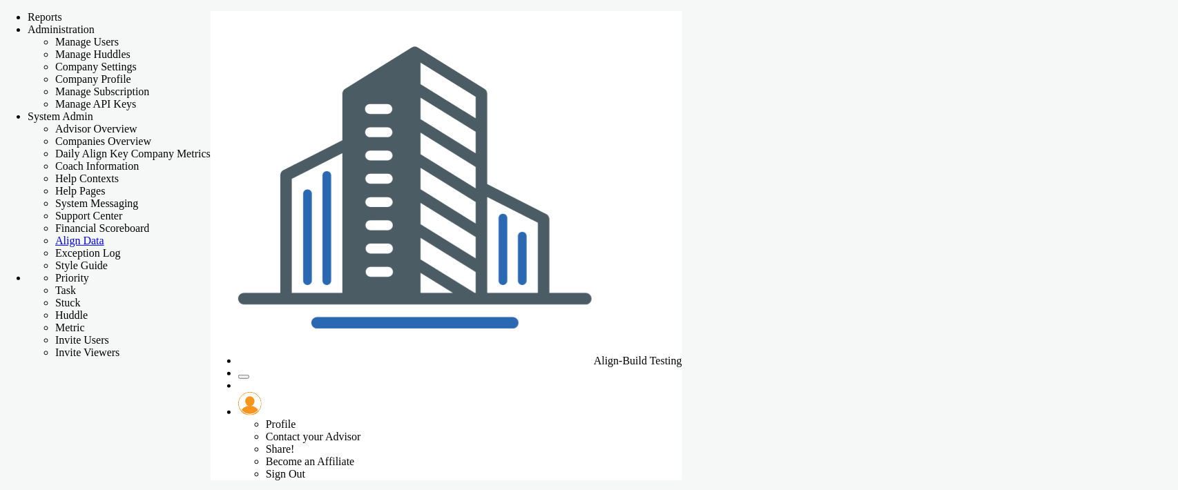  What do you see at coordinates (87, 352) in the screenshot?
I see `span: Invite Viewers` at bounding box center [87, 352].